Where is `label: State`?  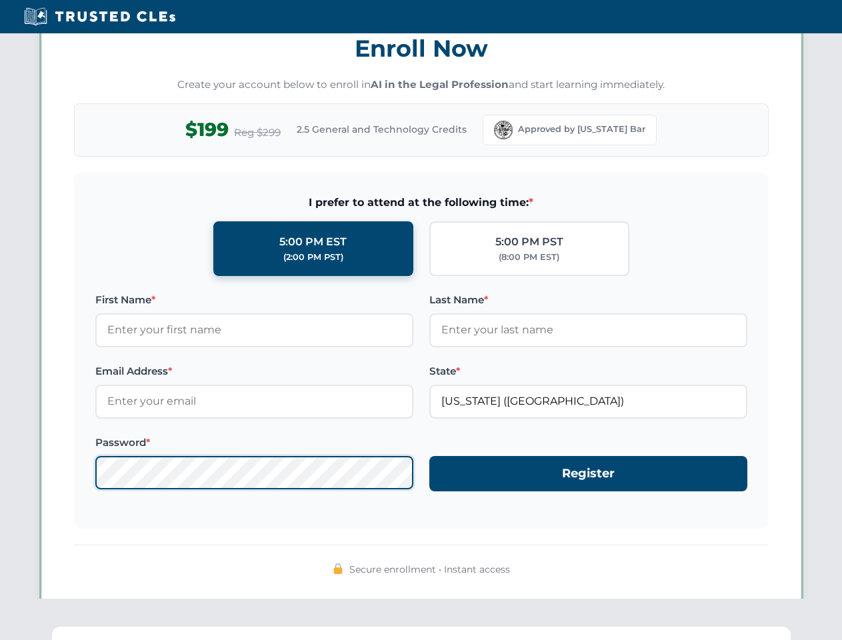
label: State is located at coordinates (588, 371).